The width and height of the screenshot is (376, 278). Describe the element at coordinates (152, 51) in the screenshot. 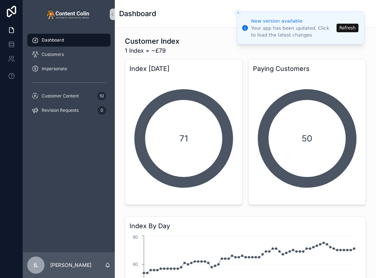

I see `span: 1 Index = ~£79` at that location.